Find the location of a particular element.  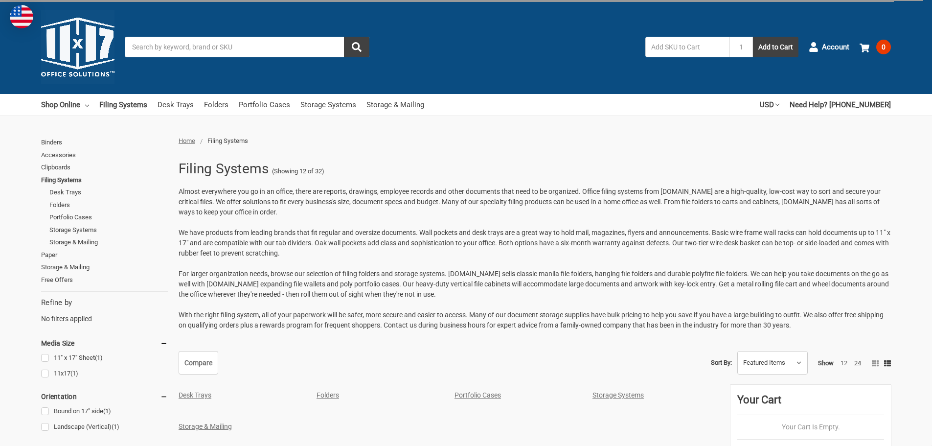

a: Account is located at coordinates (829, 47).